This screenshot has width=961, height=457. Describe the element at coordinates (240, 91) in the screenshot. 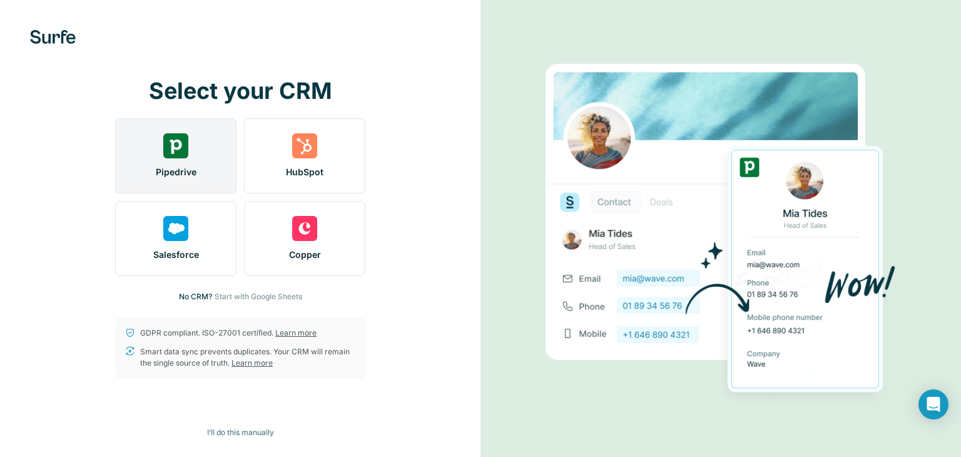

I see `h1: Select your CRM` at that location.